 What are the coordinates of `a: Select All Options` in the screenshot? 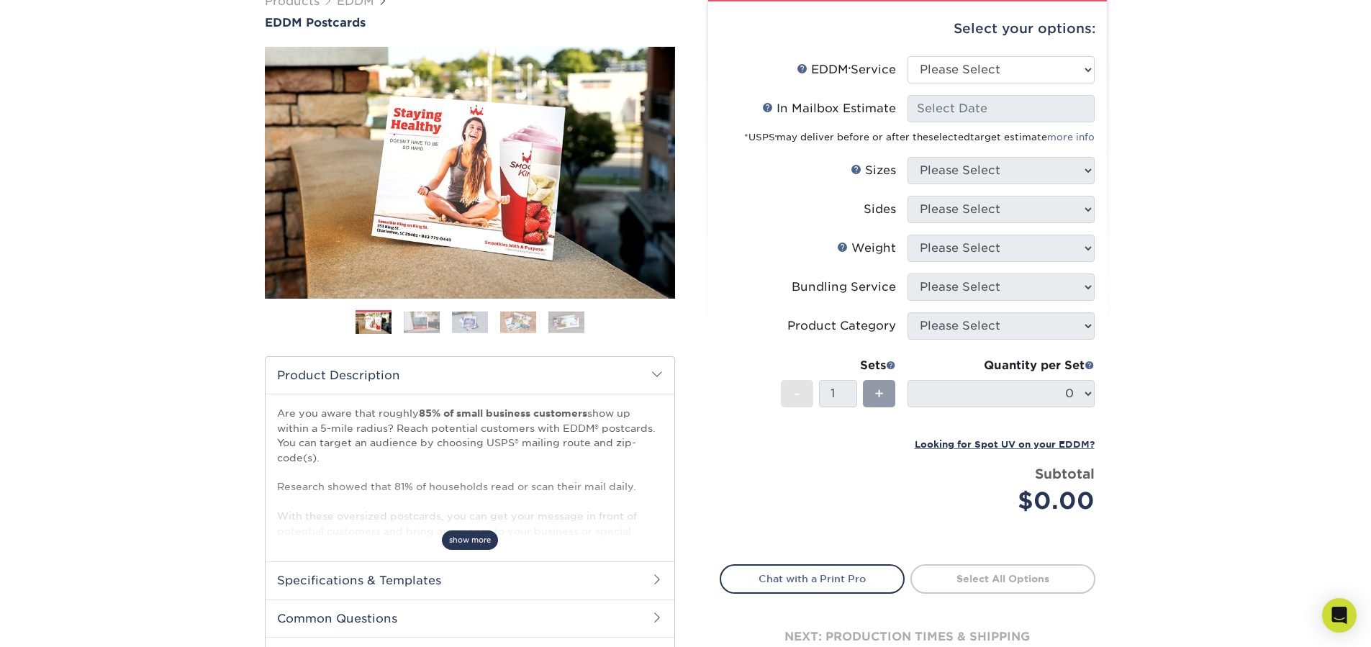 It's located at (1003, 579).